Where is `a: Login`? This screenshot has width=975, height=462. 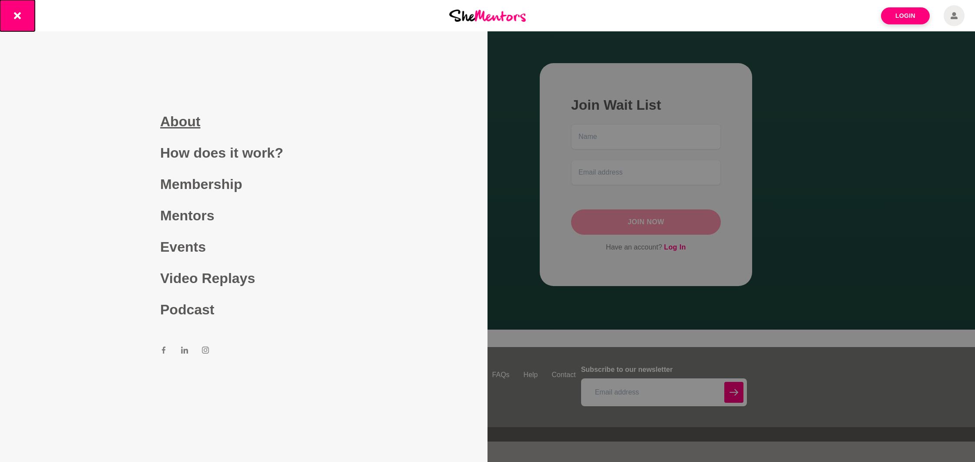 a: Login is located at coordinates (906, 16).